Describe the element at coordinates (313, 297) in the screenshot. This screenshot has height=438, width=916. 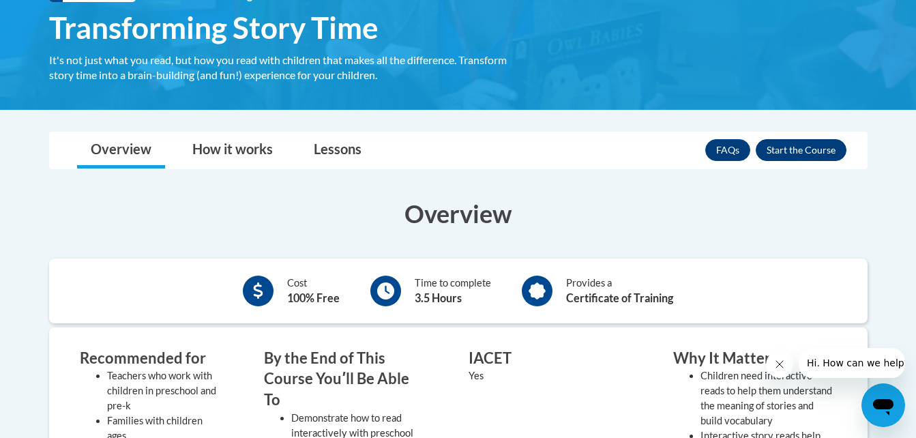
I see `b: 100% Free` at that location.